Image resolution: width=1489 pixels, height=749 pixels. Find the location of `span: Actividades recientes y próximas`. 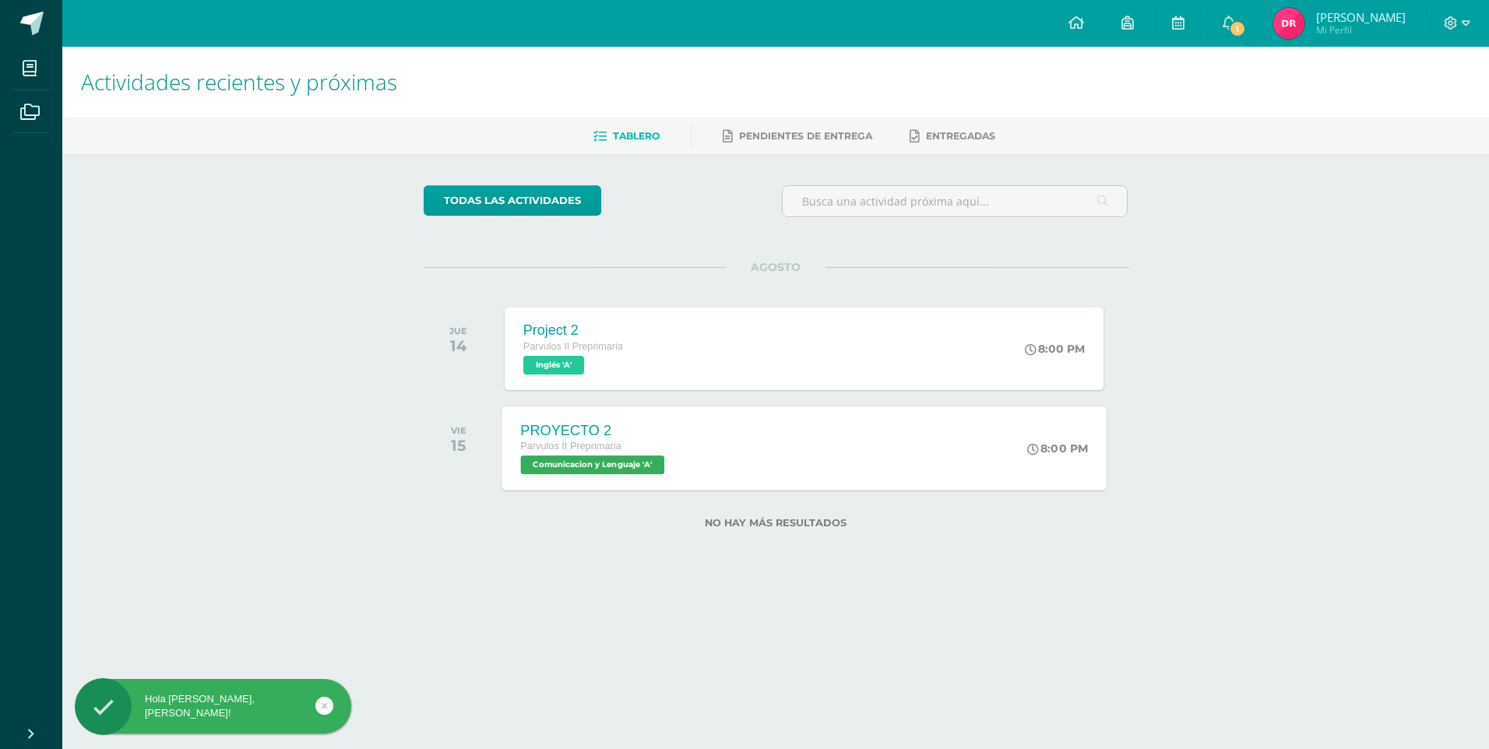

span: Actividades recientes y próximas is located at coordinates (239, 82).